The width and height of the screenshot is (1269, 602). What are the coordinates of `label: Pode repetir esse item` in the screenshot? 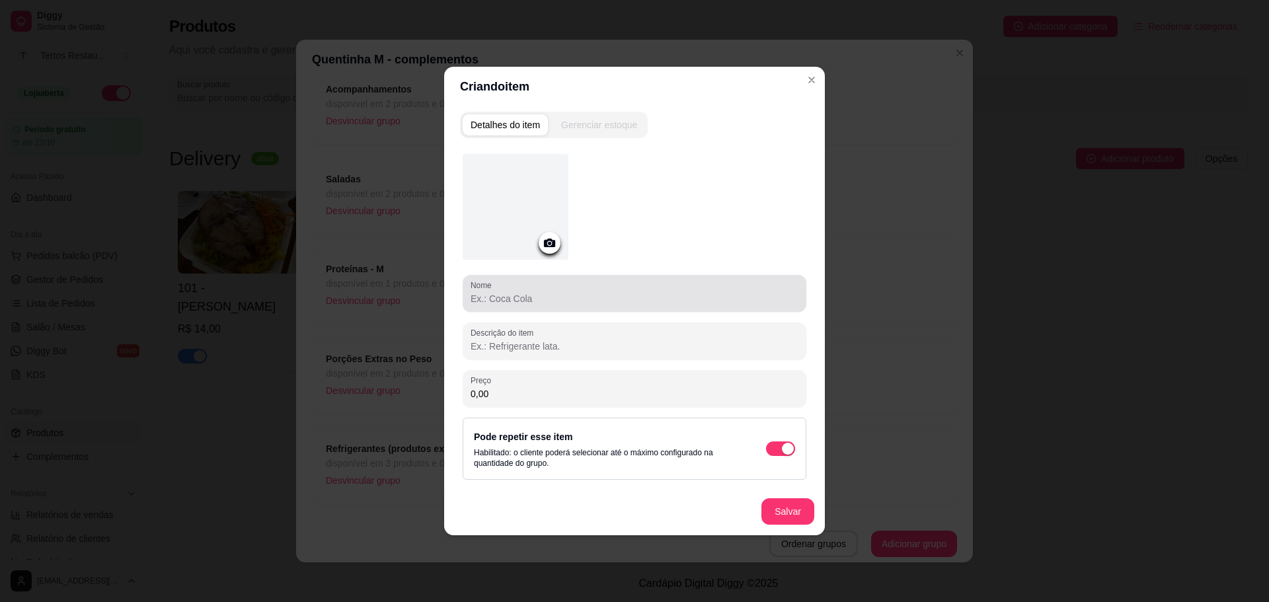 It's located at (523, 437).